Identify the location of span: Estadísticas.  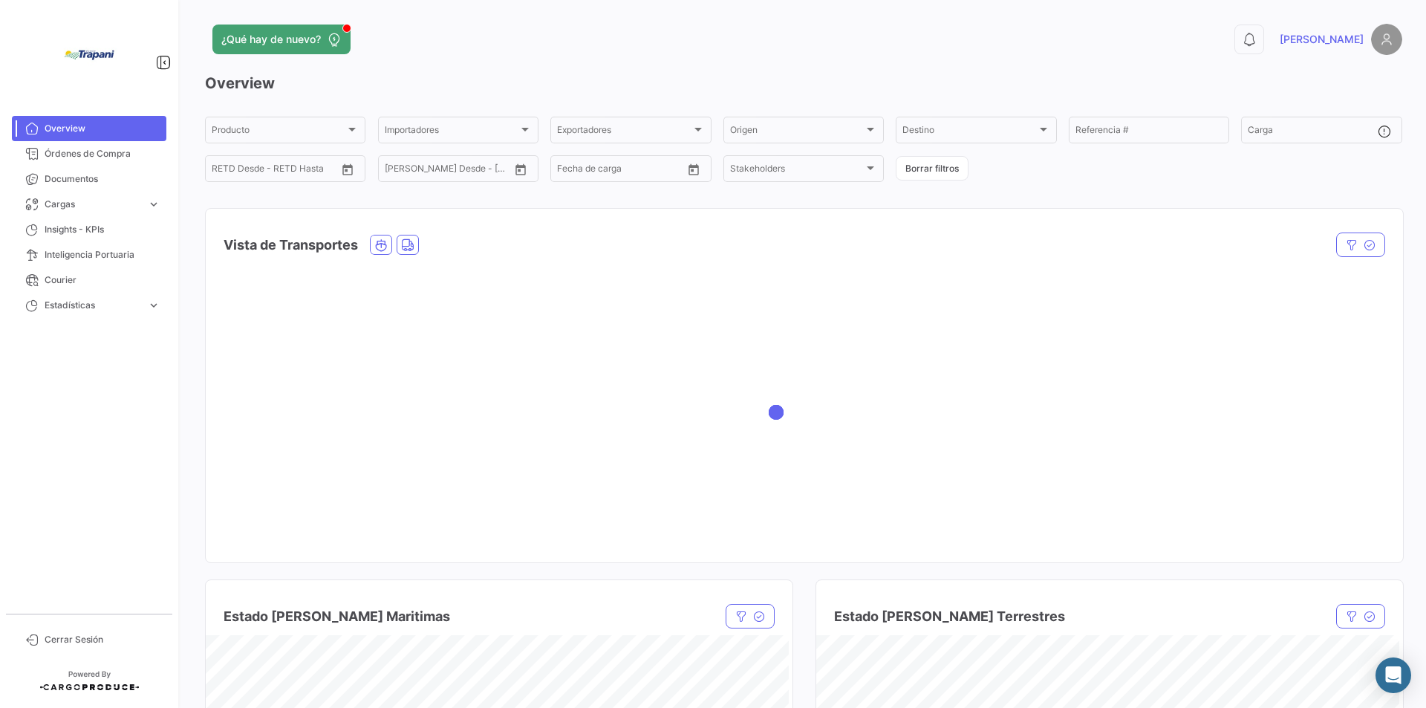
(93, 305).